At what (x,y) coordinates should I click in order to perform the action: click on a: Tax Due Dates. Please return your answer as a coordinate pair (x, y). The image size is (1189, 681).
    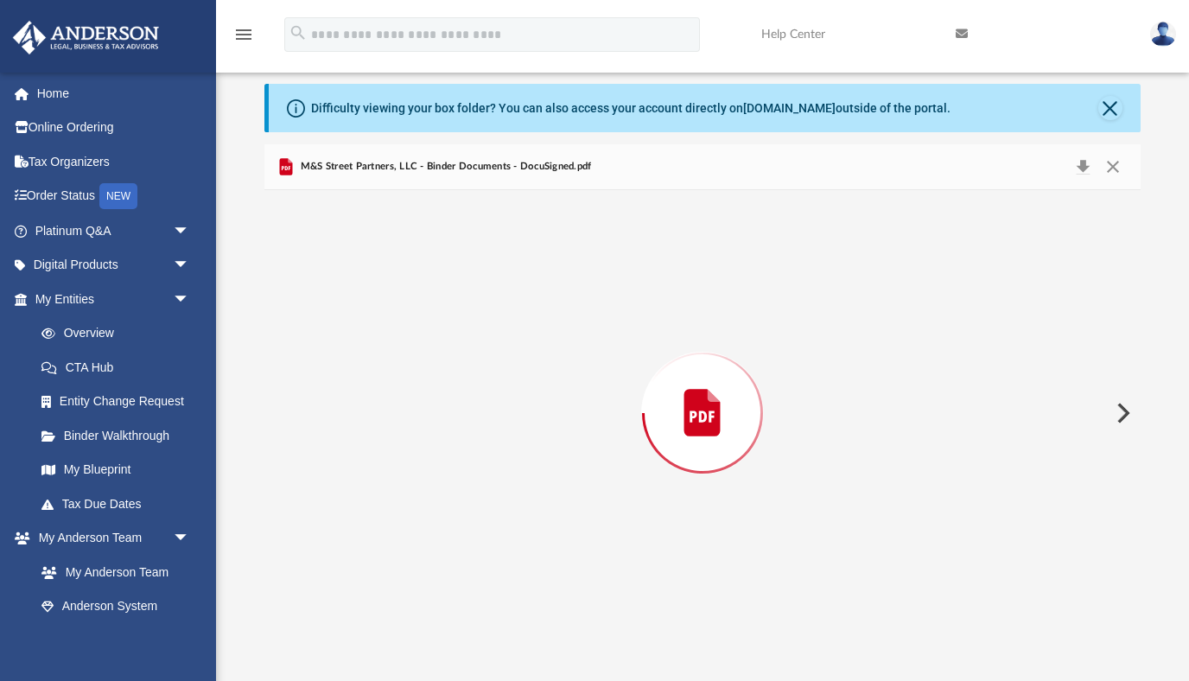
    Looking at the image, I should click on (120, 504).